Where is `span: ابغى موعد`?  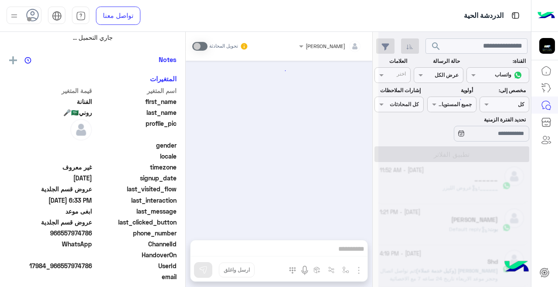 span: ابغى موعد is located at coordinates (50, 211).